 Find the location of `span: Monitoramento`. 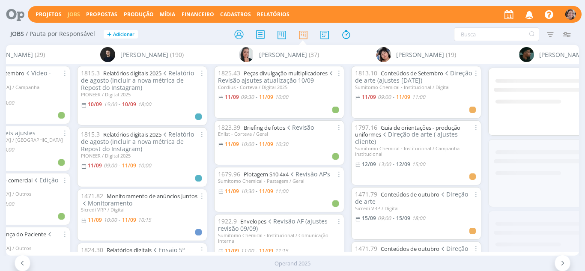

span: Monitoramento is located at coordinates (107, 203).